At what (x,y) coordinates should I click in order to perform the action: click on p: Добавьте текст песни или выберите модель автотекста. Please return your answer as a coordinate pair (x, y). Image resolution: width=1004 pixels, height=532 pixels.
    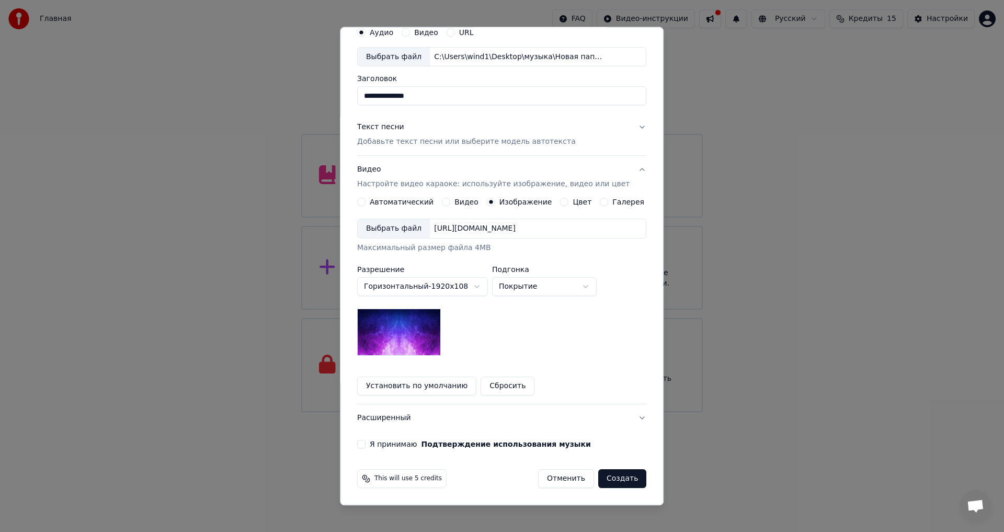
    Looking at the image, I should click on (466, 142).